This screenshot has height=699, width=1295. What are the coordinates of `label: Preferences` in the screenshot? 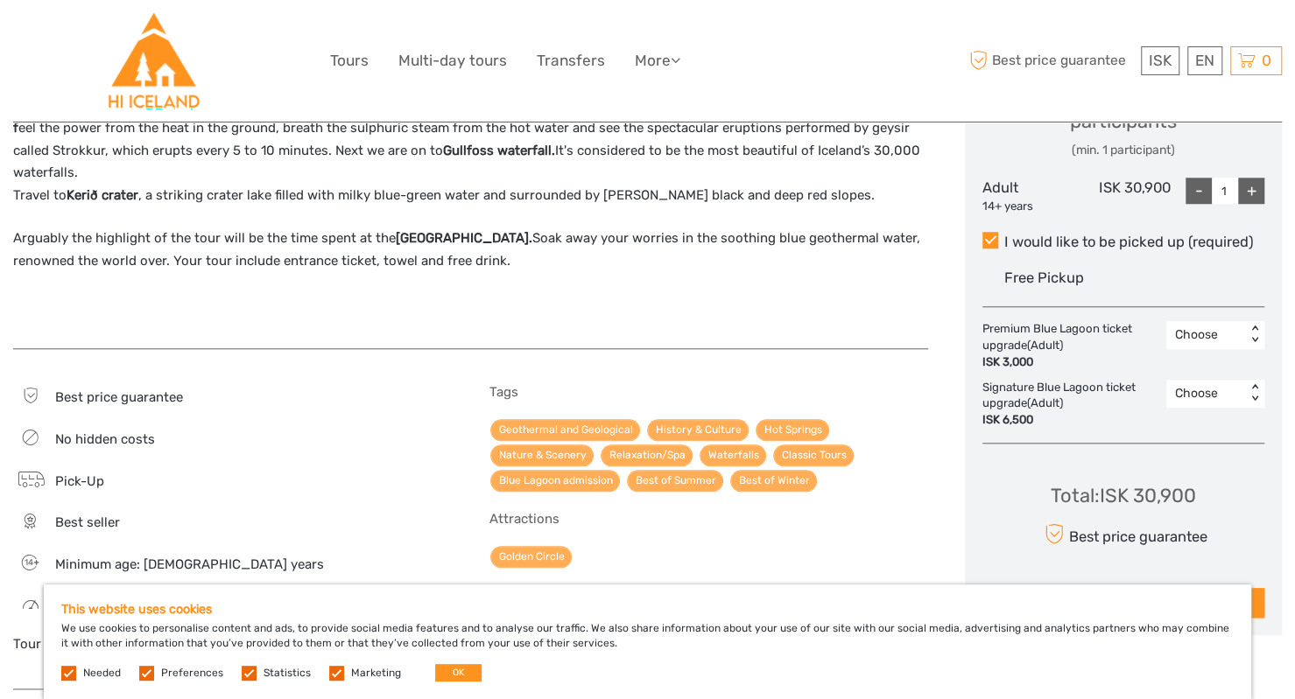 It's located at (192, 673).